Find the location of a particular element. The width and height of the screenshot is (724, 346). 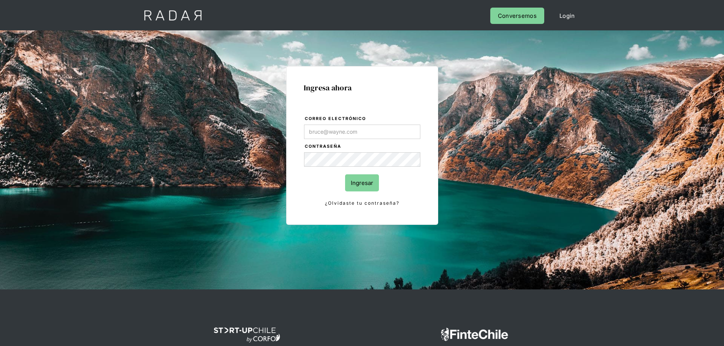

input: bruce@wayne.com is located at coordinates (362, 132).